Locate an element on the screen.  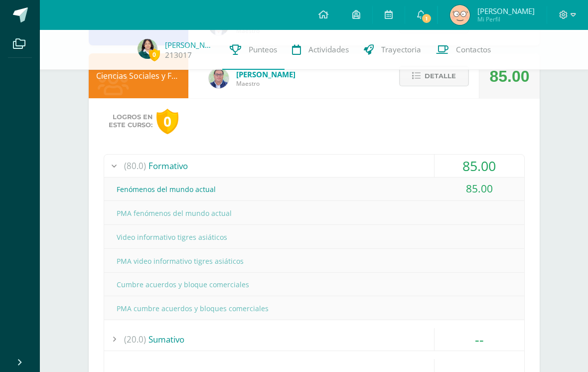
img: c1c1b07ef08c5b34f56a5eb7b3c08b85.png is located at coordinates (219, 78).